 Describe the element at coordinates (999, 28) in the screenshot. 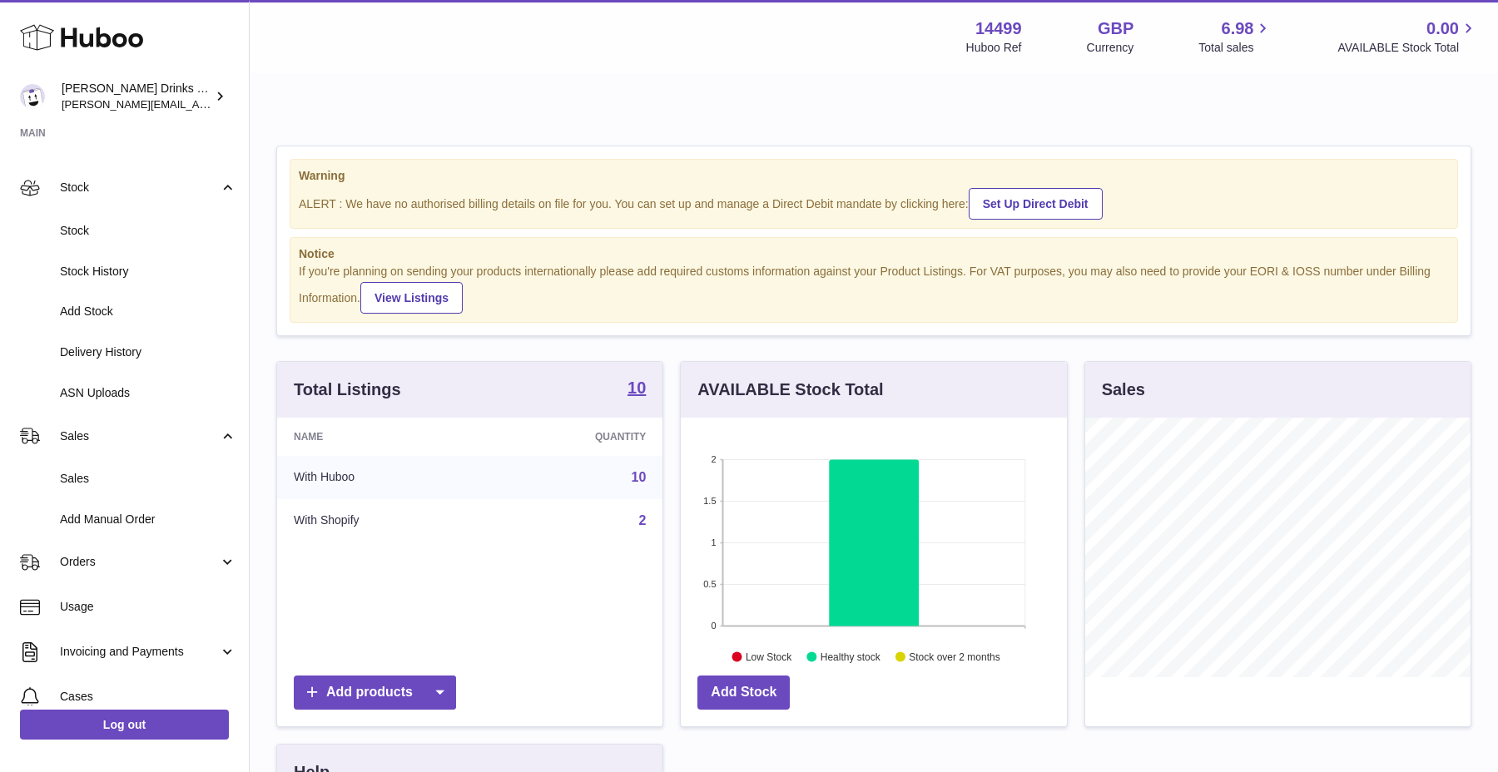

I see `strong: 14499` at that location.